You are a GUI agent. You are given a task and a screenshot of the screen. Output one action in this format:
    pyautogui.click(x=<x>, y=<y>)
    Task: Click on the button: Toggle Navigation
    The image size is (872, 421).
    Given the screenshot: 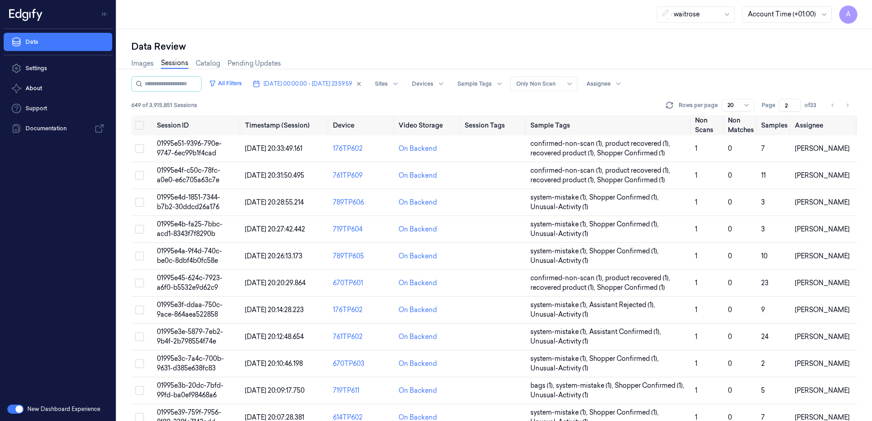 What is the action you would take?
    pyautogui.click(x=105, y=14)
    